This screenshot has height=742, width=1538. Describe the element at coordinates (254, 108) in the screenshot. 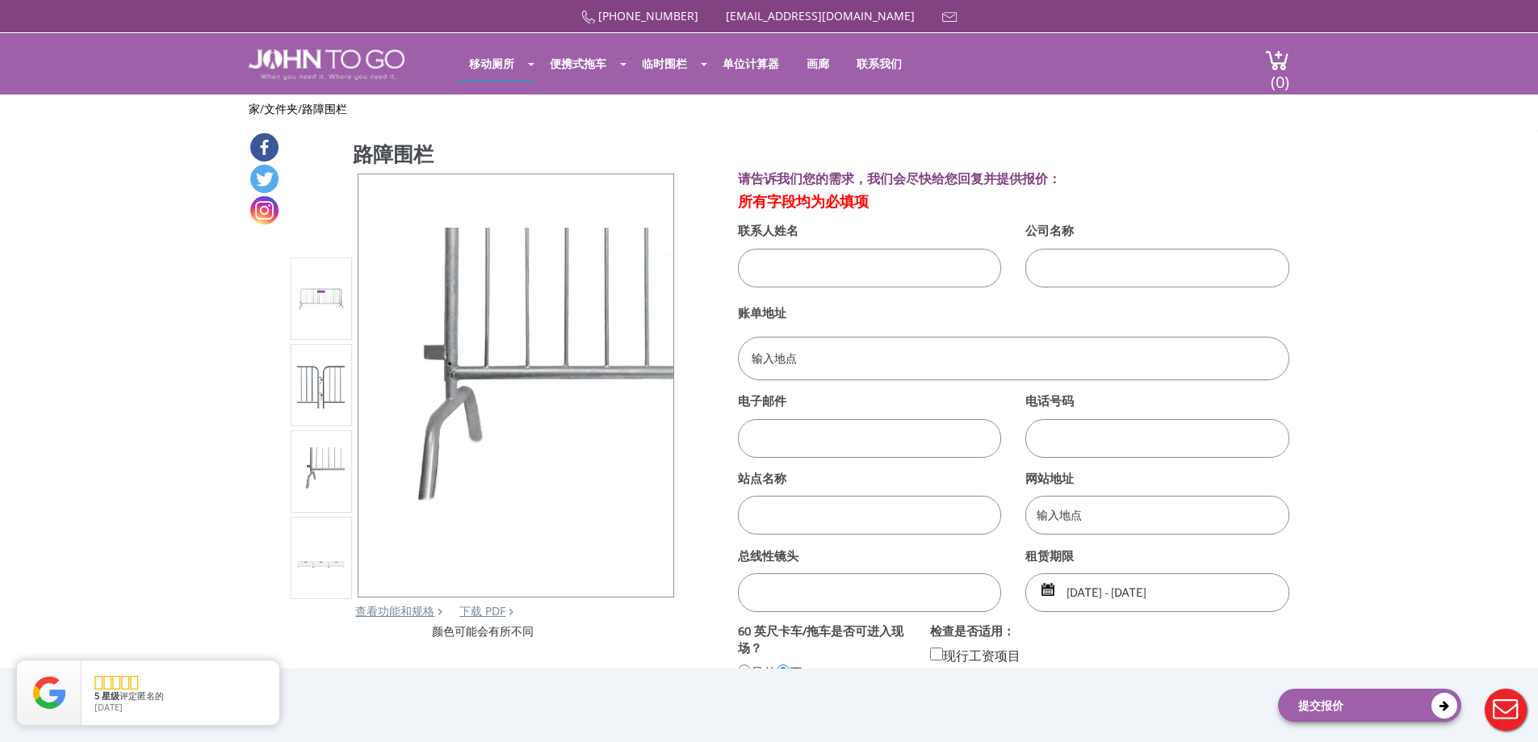

I see `a: 家` at that location.